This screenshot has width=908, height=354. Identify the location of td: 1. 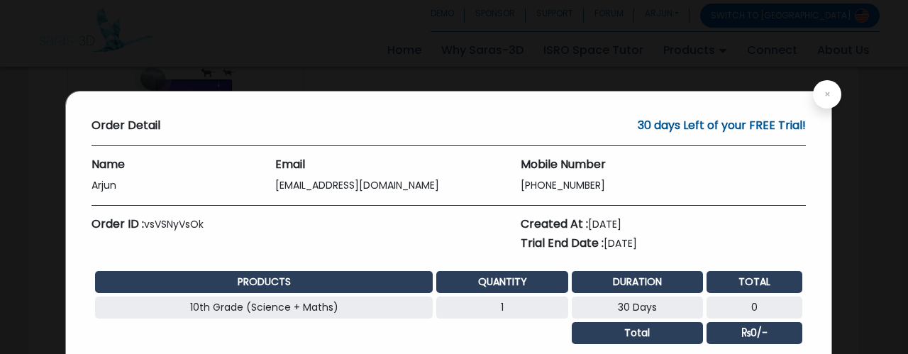
(502, 307).